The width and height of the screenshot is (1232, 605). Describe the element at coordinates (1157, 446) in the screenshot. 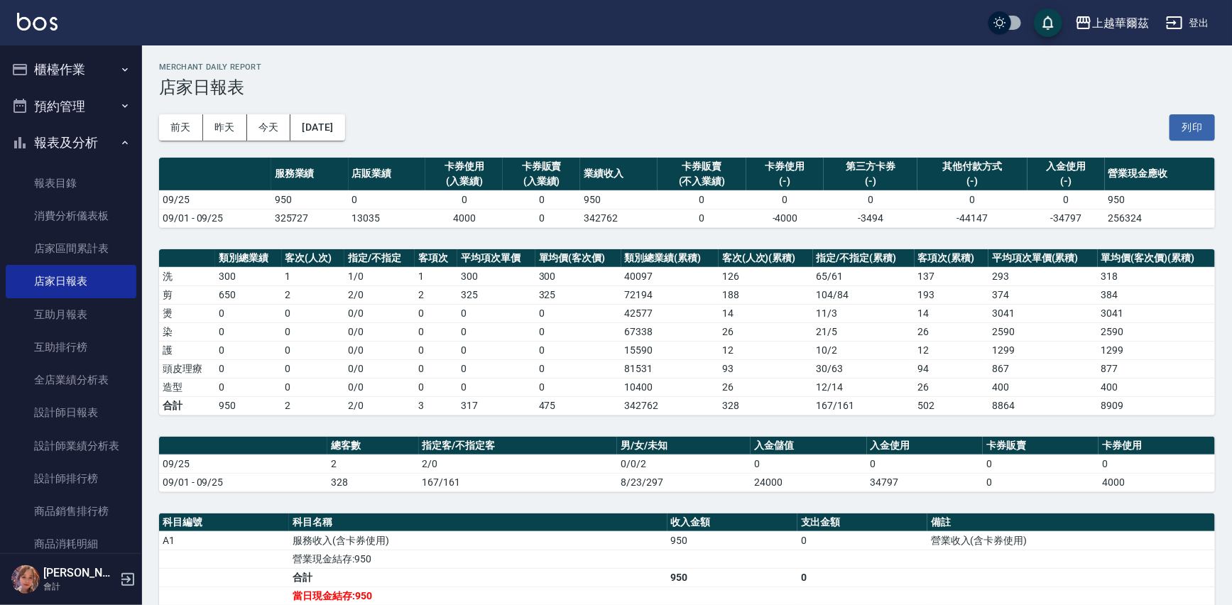

I see `th: 卡券使用` at that location.